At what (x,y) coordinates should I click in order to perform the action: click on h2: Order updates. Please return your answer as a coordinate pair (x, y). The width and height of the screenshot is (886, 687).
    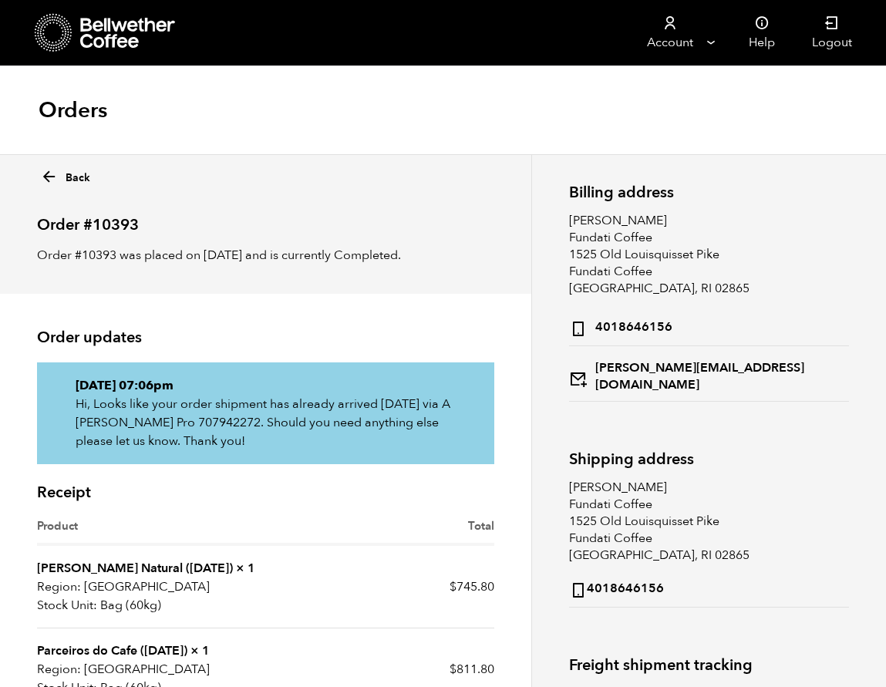
    Looking at the image, I should click on (265, 338).